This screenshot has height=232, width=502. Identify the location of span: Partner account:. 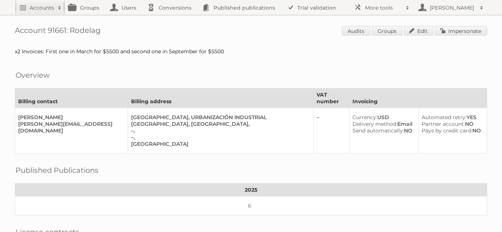
(443, 124).